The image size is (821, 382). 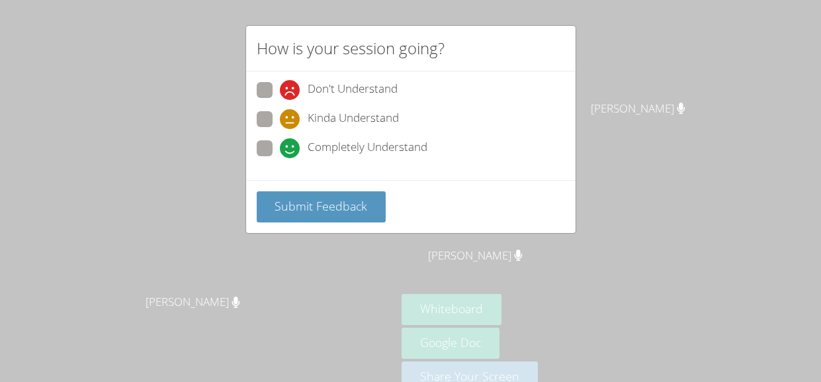 I want to click on span: Submit Feedback, so click(x=321, y=206).